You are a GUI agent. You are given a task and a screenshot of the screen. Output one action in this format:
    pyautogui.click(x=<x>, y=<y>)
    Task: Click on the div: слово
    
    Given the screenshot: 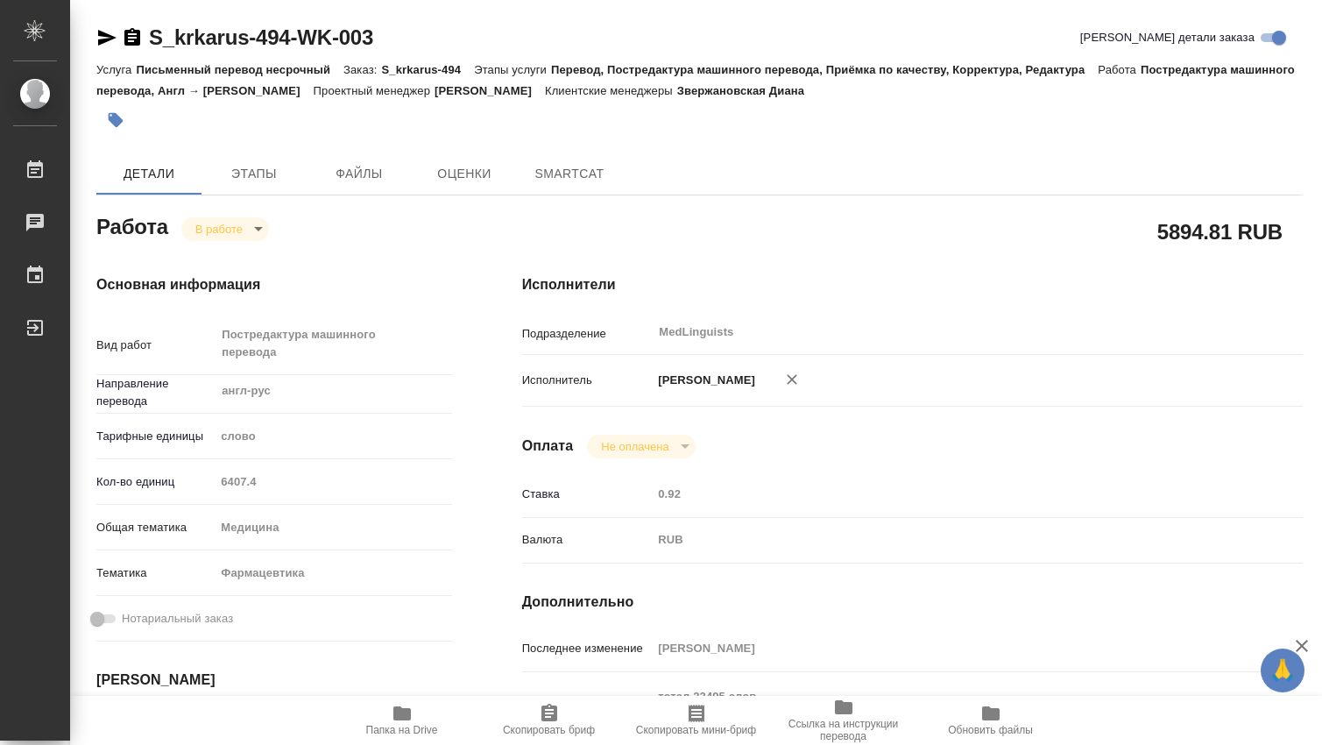 What is the action you would take?
    pyautogui.click(x=333, y=436)
    